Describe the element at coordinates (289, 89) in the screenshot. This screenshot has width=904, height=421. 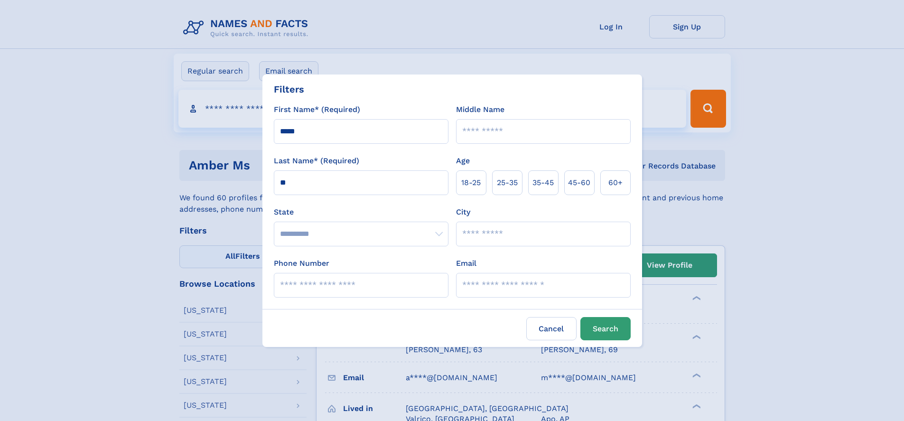
I see `div: Filters` at that location.